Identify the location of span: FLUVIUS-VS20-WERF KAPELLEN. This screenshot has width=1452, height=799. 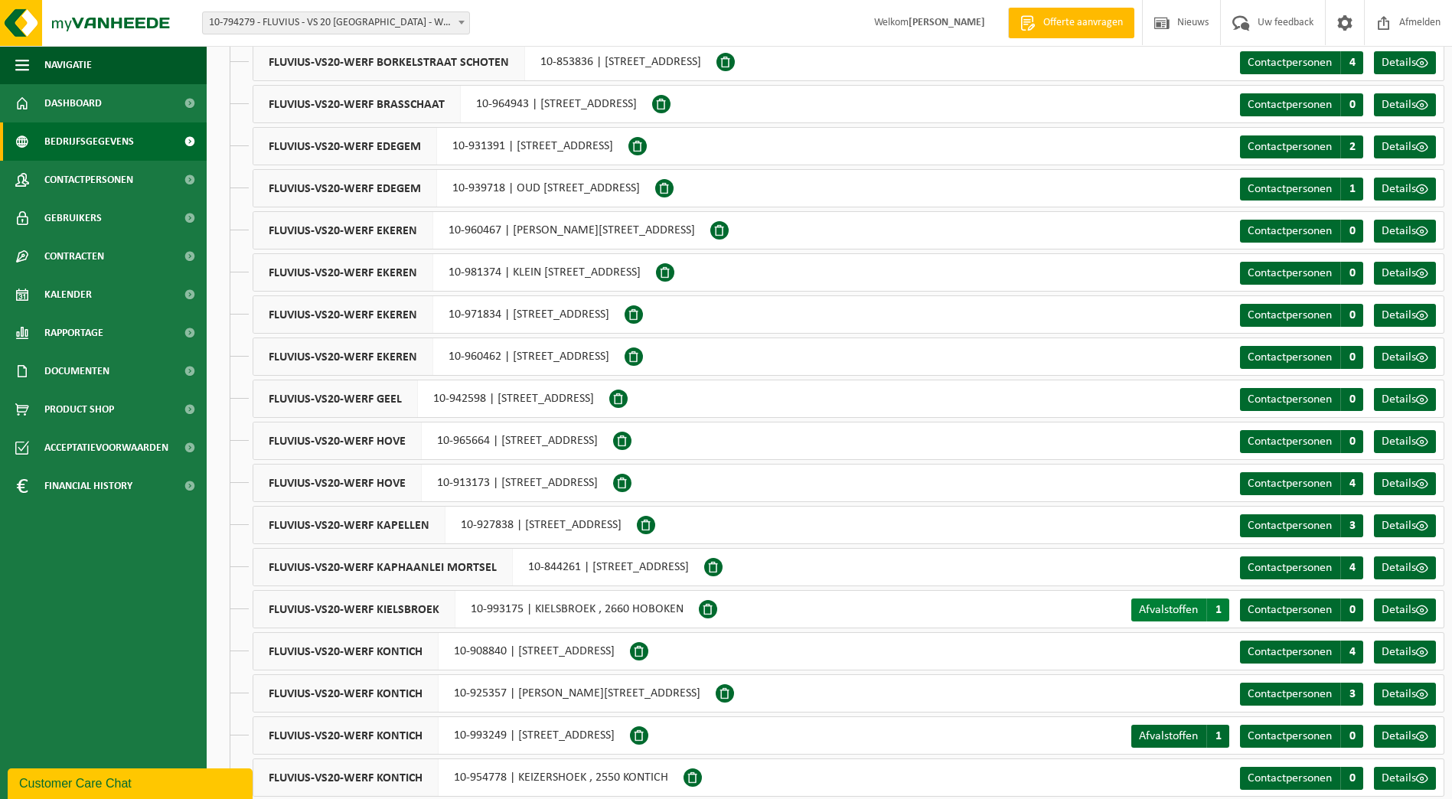
(349, 525).